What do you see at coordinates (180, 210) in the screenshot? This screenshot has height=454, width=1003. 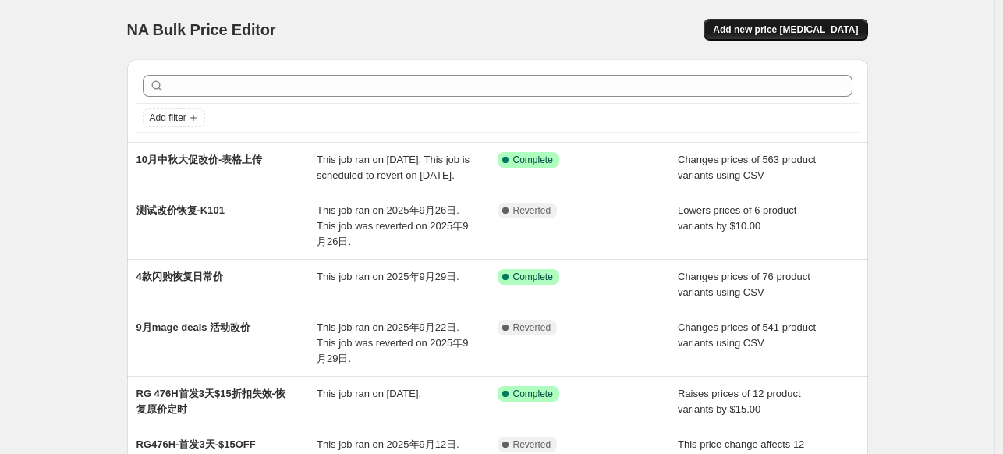 I see `span: 测试改价恢复-K101` at bounding box center [180, 210].